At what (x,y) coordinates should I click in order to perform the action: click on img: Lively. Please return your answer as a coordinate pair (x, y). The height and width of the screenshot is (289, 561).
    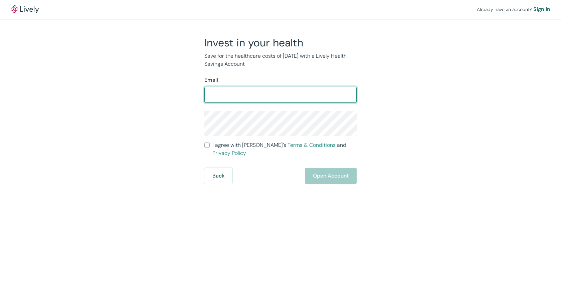
    Looking at the image, I should click on (25, 9).